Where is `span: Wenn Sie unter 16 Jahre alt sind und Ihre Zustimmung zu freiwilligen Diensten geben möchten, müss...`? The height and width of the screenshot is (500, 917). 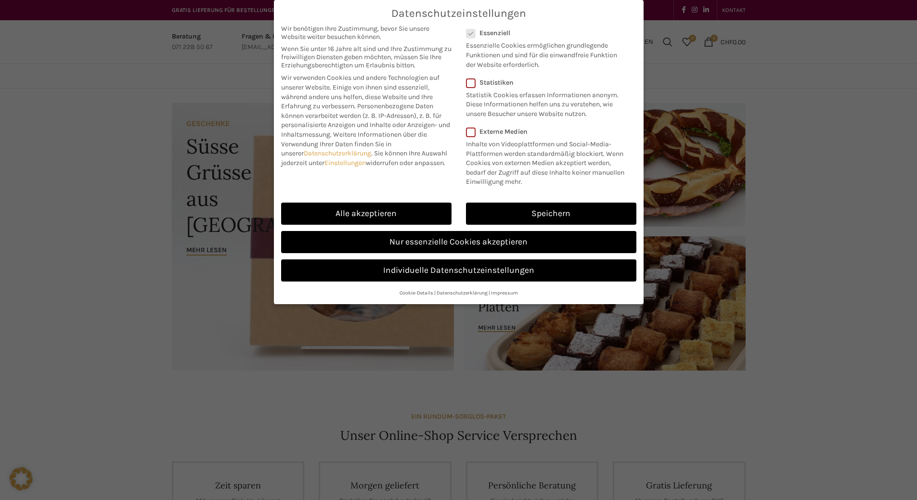
span: Wenn Sie unter 16 Jahre alt sind und Ihre Zustimmung zu freiwilligen Diensten geben möchten, müss... is located at coordinates (366, 57).